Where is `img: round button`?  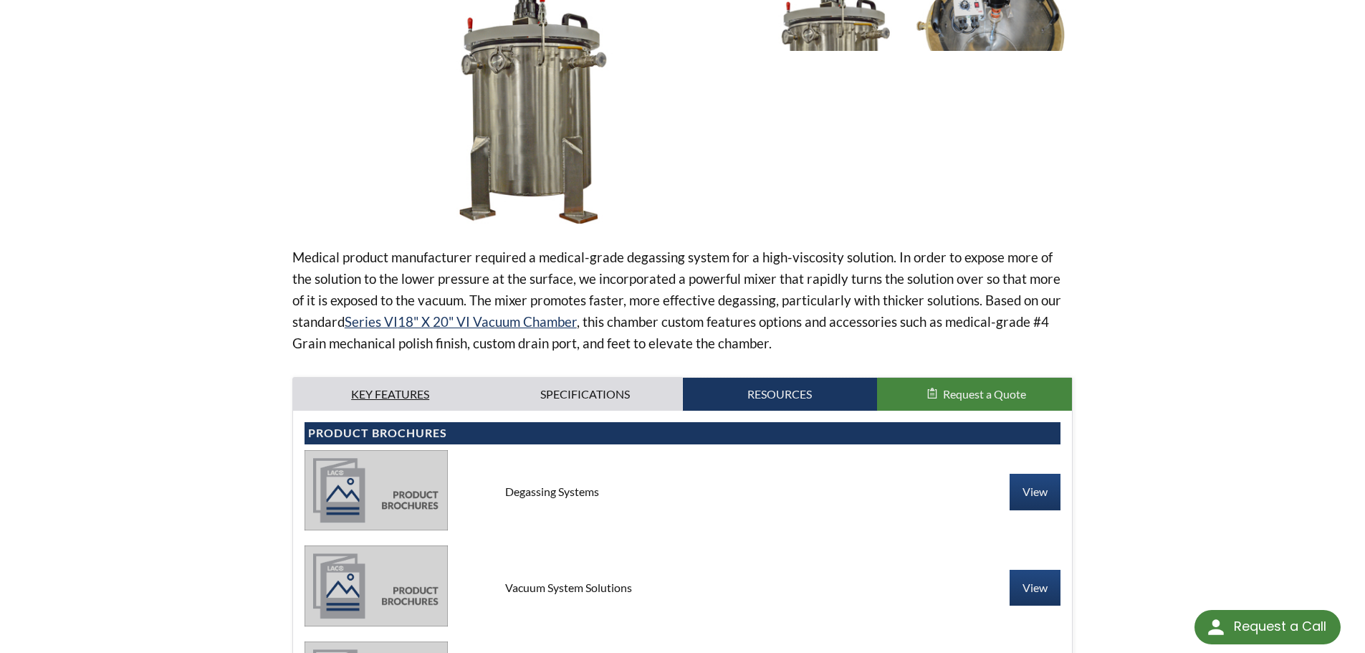
img: round button is located at coordinates (1216, 627).